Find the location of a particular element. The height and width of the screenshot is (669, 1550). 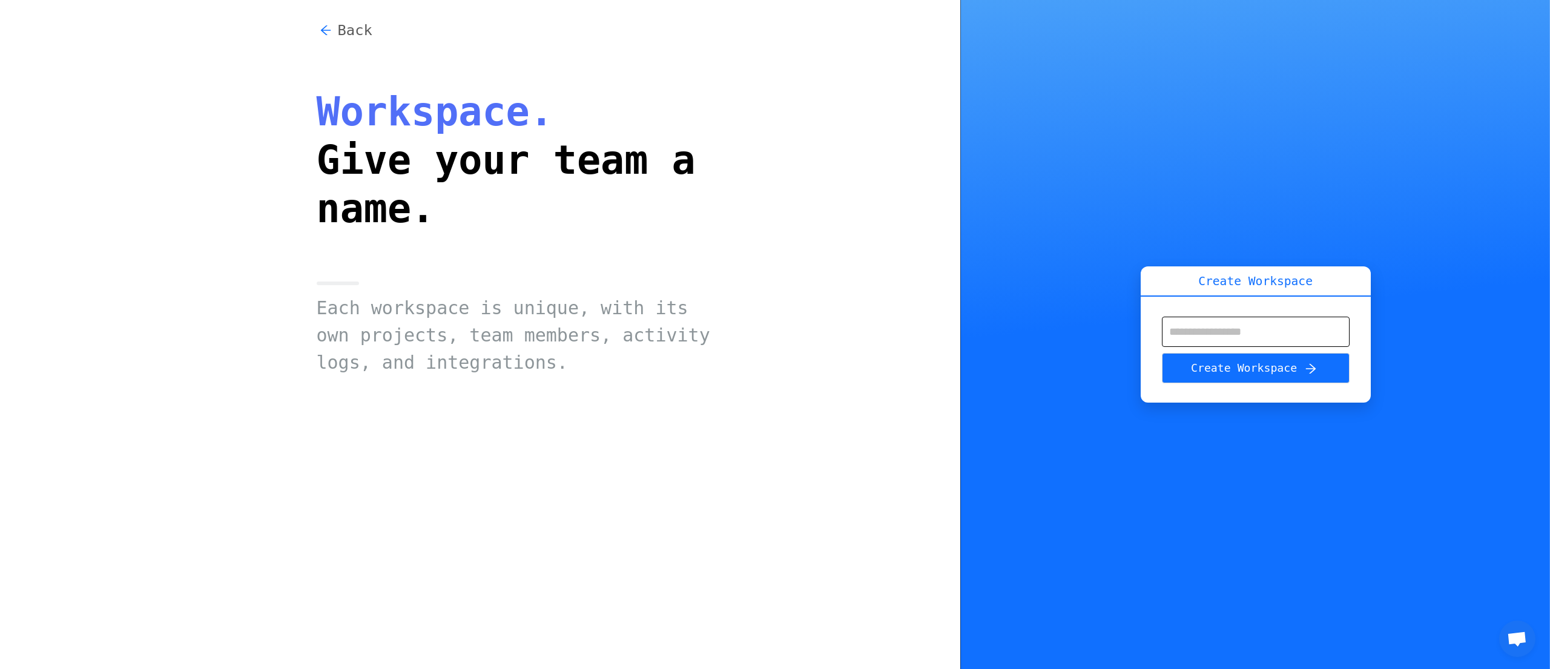

div: Each workspace is unique, with its own projects, team members, activity logs, and integrations. is located at coordinates (518, 335).